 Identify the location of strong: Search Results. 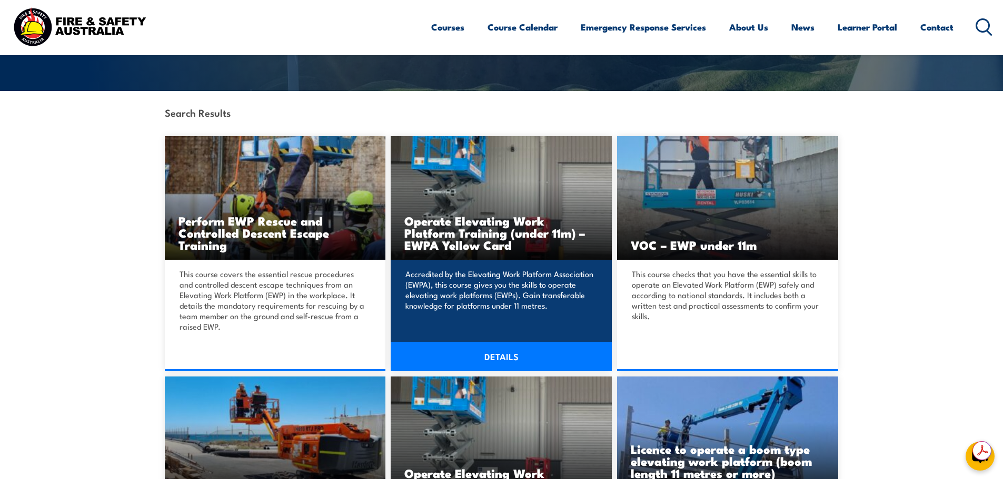
(197, 112).